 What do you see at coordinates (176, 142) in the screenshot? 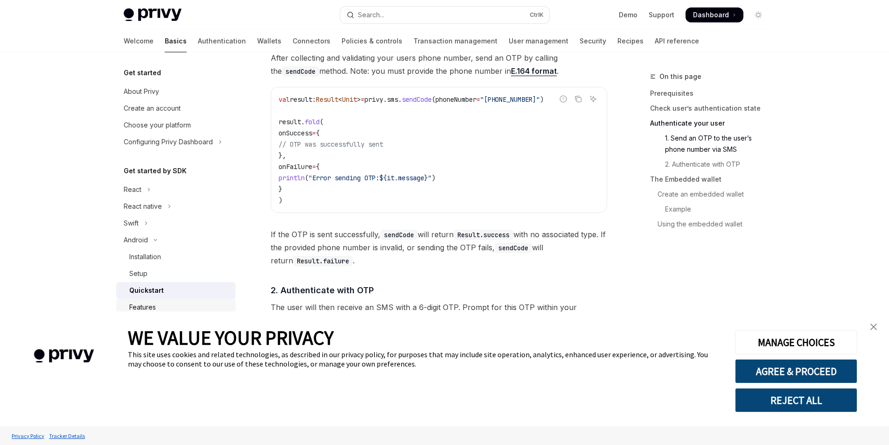
I see `button: Toggle Configuring Privy Dashboard section` at bounding box center [176, 142].